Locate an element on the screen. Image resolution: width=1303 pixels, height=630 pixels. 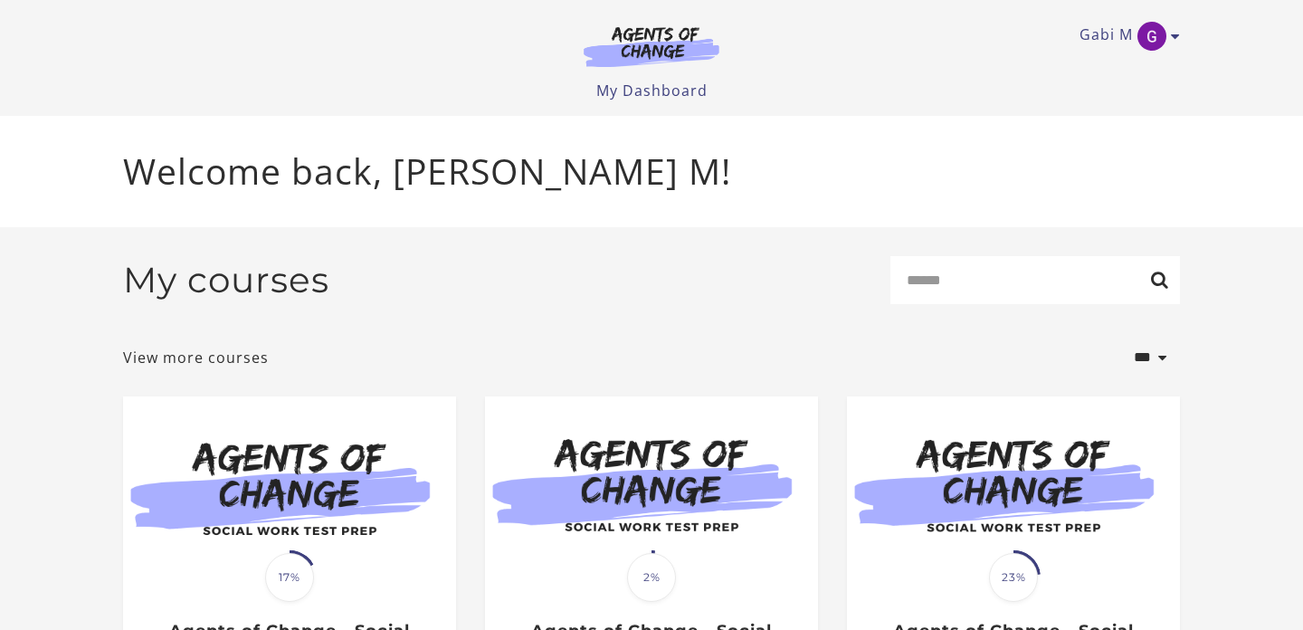
span: 23% is located at coordinates (1013, 577).